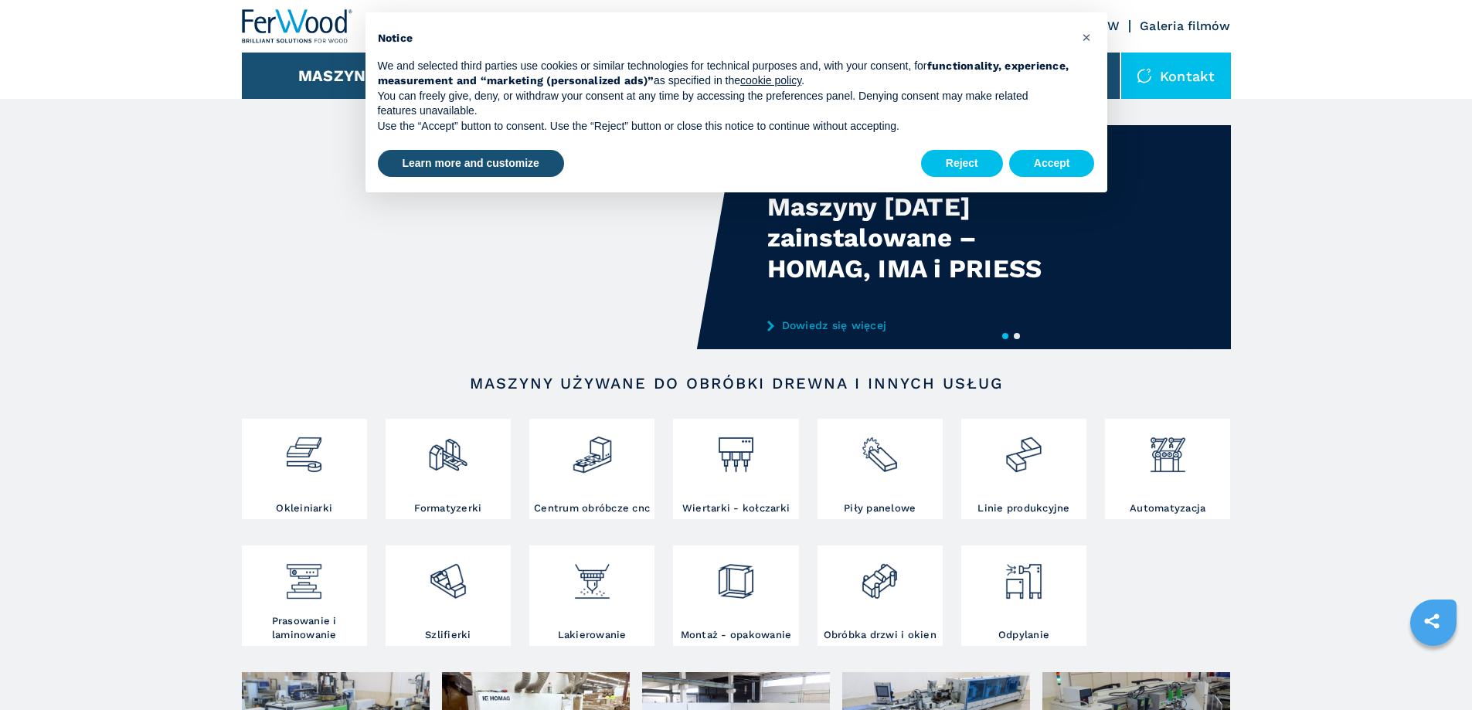 The image size is (1472, 710). What do you see at coordinates (489, 237) in the screenshot?
I see `video: Your browser does not support the video tag.` at bounding box center [489, 237].